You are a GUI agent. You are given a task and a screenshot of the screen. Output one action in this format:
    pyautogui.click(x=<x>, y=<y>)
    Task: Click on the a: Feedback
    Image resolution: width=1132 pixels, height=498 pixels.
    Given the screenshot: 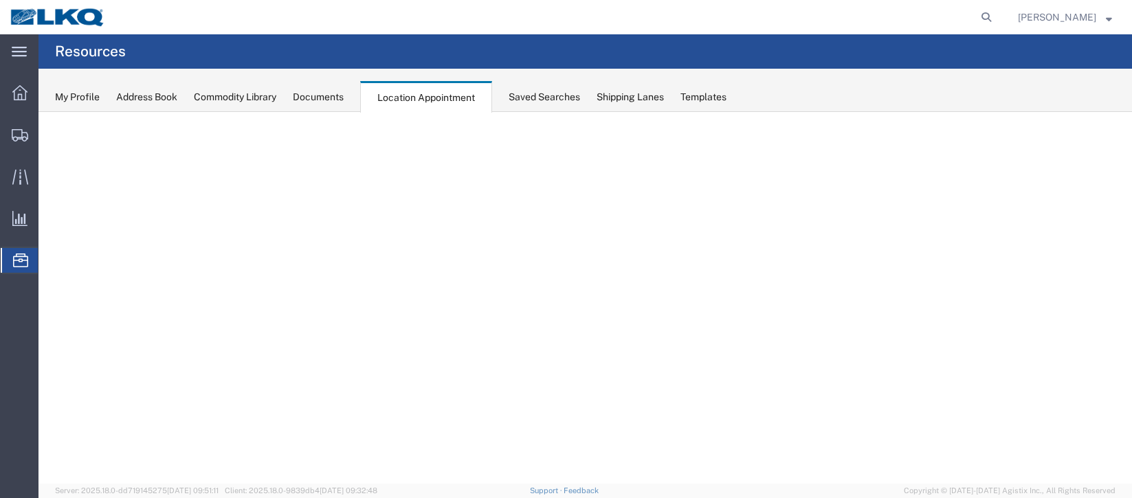 What is the action you would take?
    pyautogui.click(x=581, y=491)
    